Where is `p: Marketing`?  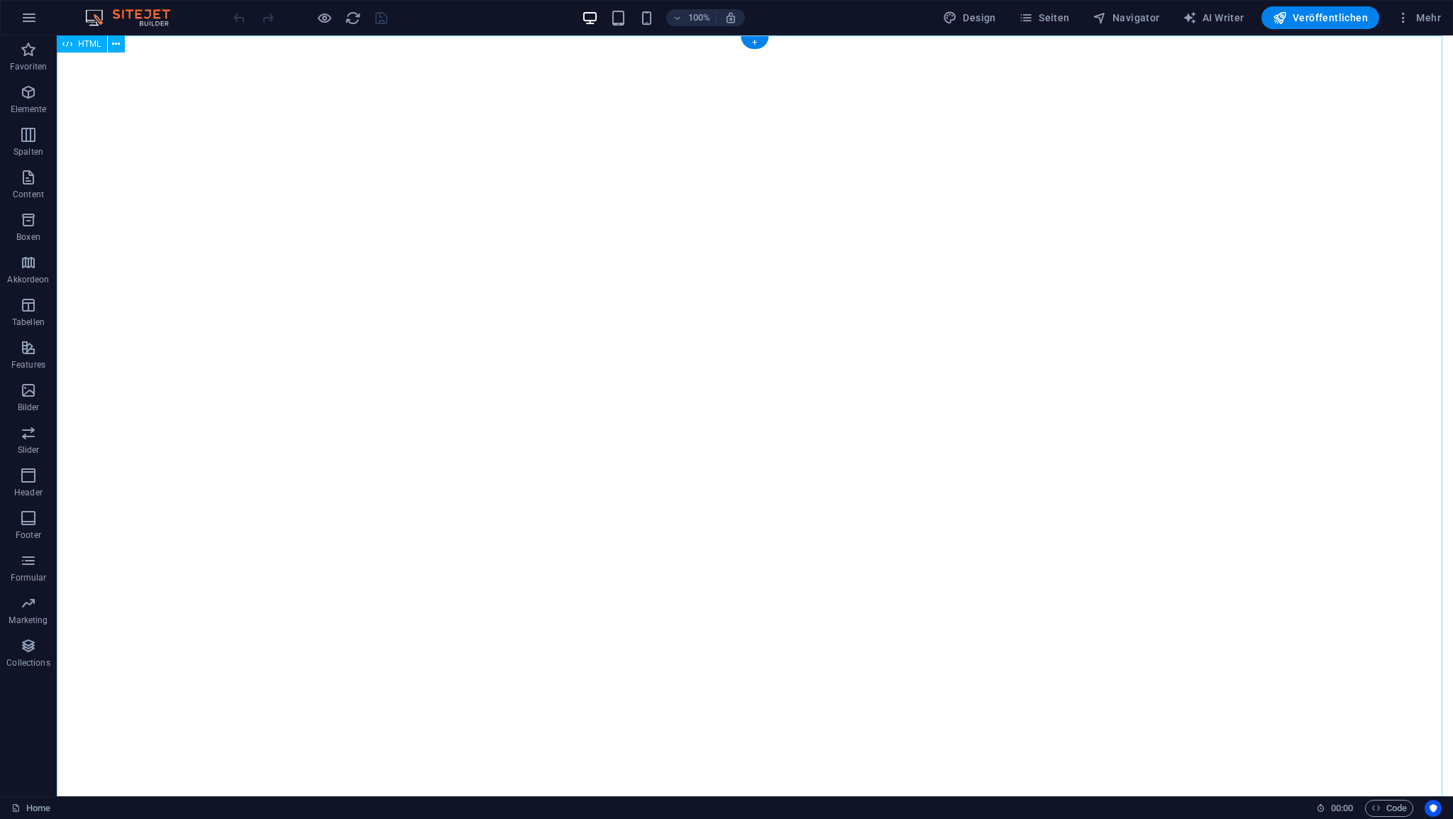 p: Marketing is located at coordinates (28, 620).